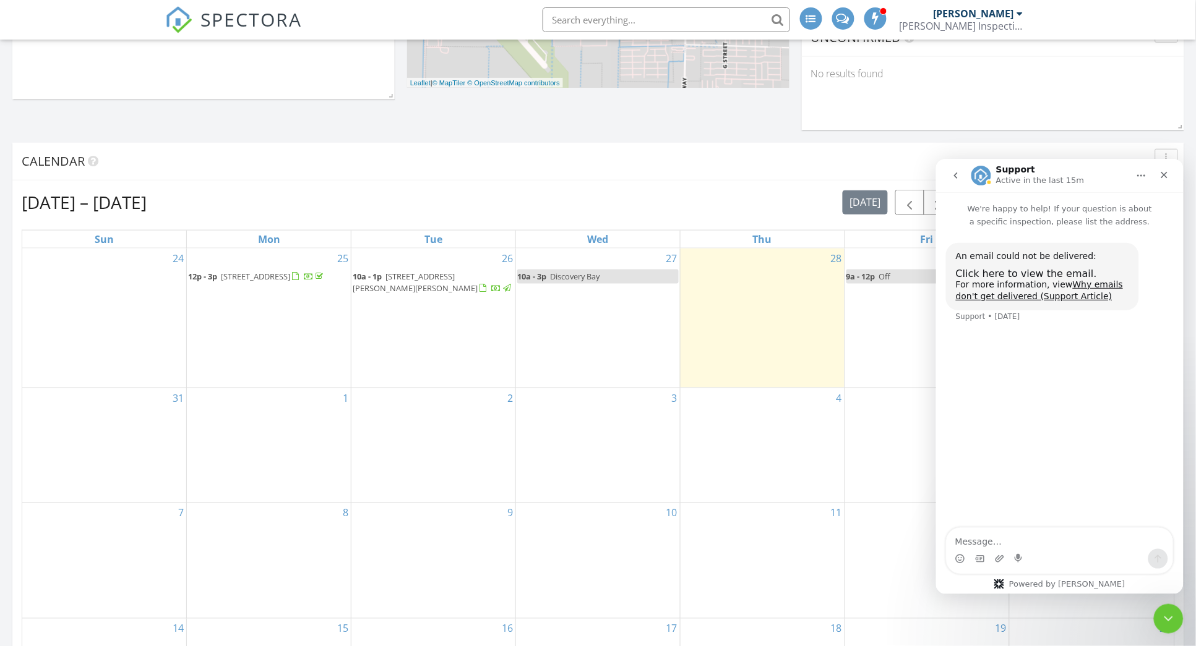  I want to click on div: Close, so click(228, 16).